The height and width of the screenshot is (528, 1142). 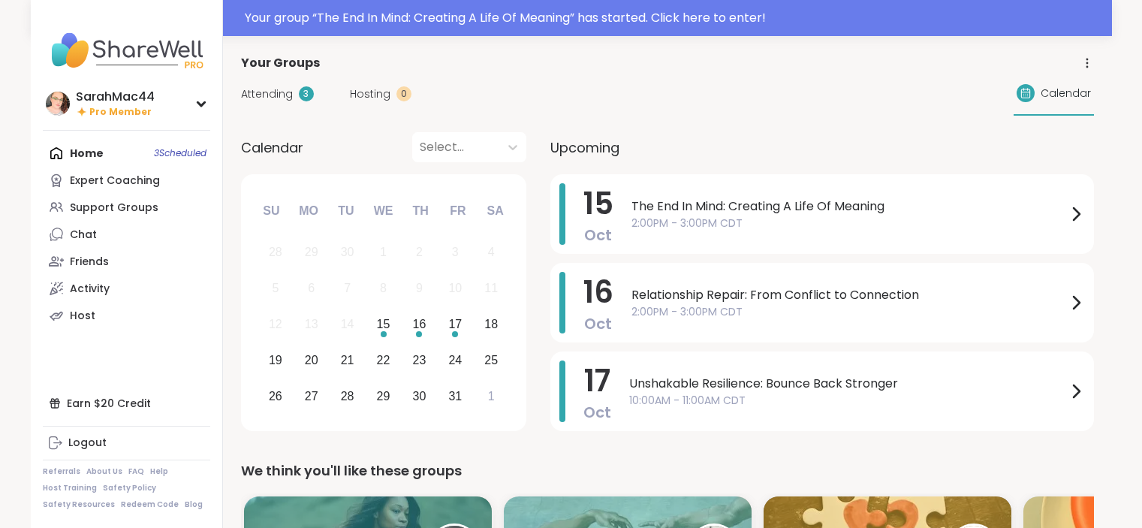 What do you see at coordinates (311, 360) in the screenshot?
I see `div: 20` at bounding box center [311, 360].